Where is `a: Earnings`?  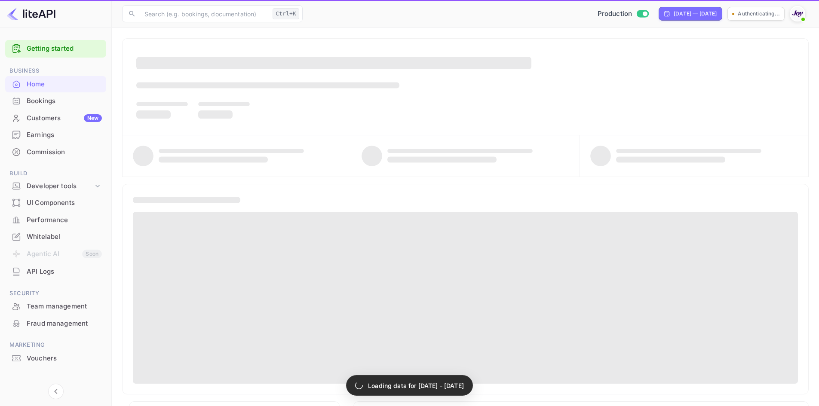
a: Earnings is located at coordinates (55, 135).